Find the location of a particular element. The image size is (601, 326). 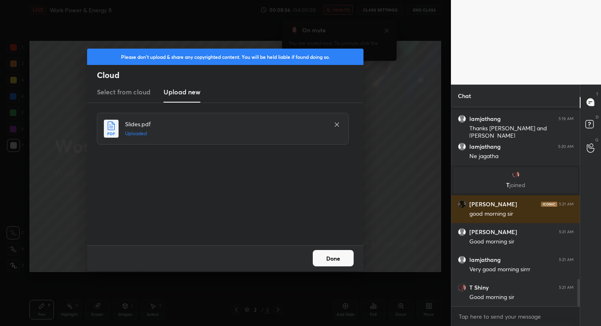

p: G is located at coordinates (597, 140).